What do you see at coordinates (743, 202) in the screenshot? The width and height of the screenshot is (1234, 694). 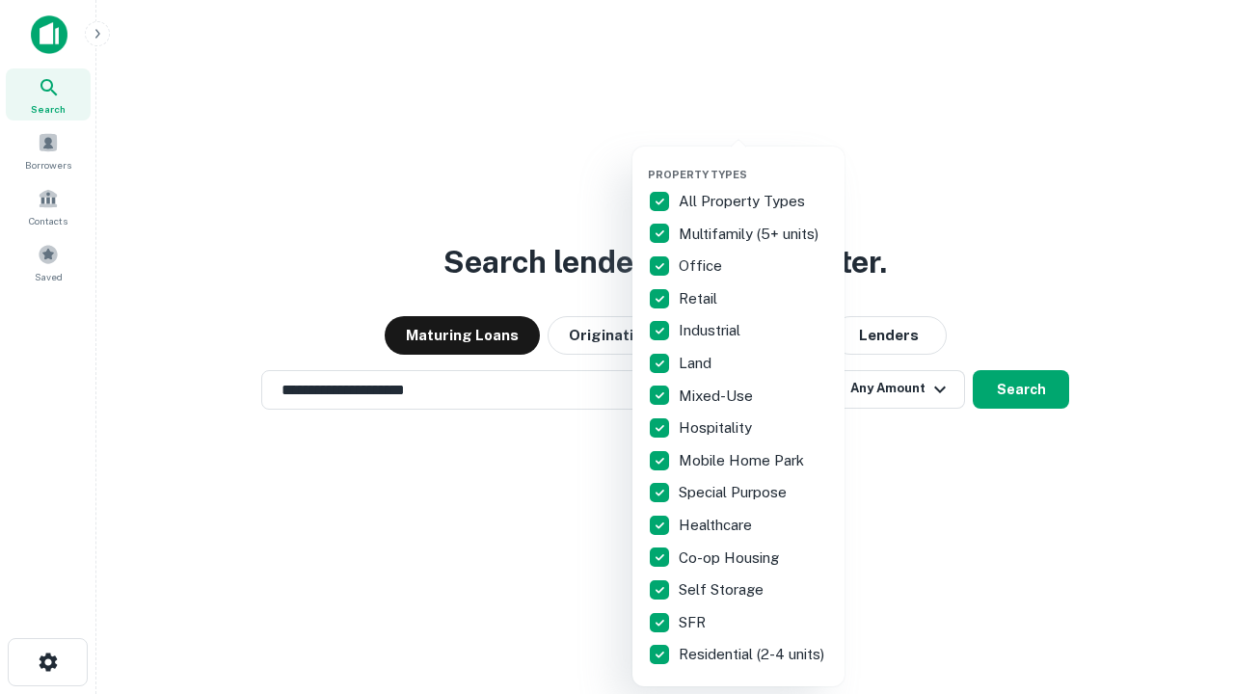 I see `p: All Property Types` at bounding box center [743, 202].